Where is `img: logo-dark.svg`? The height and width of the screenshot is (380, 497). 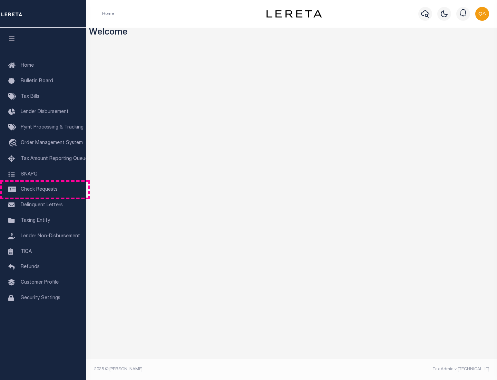
img: logo-dark.svg is located at coordinates (294, 14).